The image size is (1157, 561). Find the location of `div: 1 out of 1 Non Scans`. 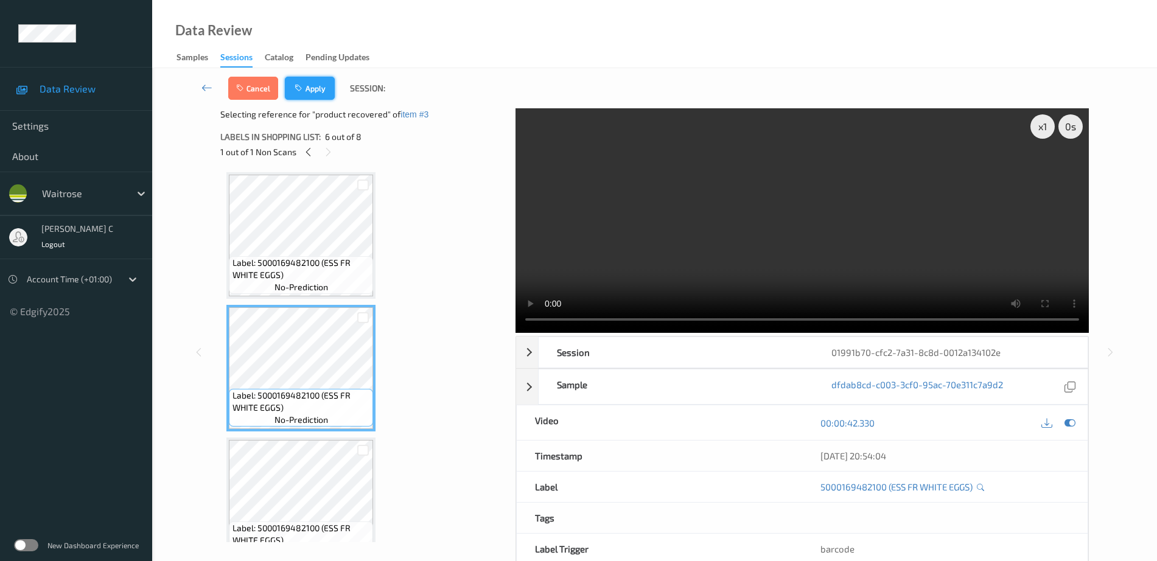

div: 1 out of 1 Non Scans is located at coordinates (363, 152).